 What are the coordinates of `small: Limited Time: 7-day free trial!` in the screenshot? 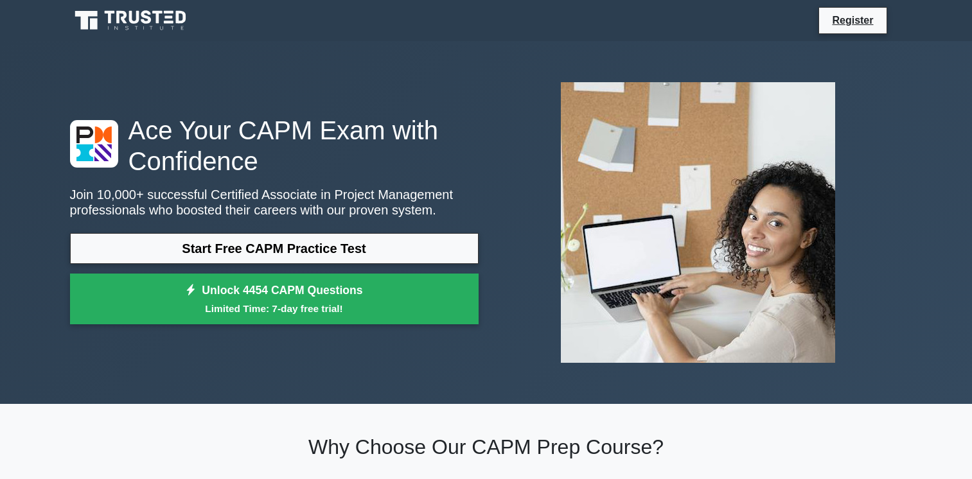 It's located at (274, 309).